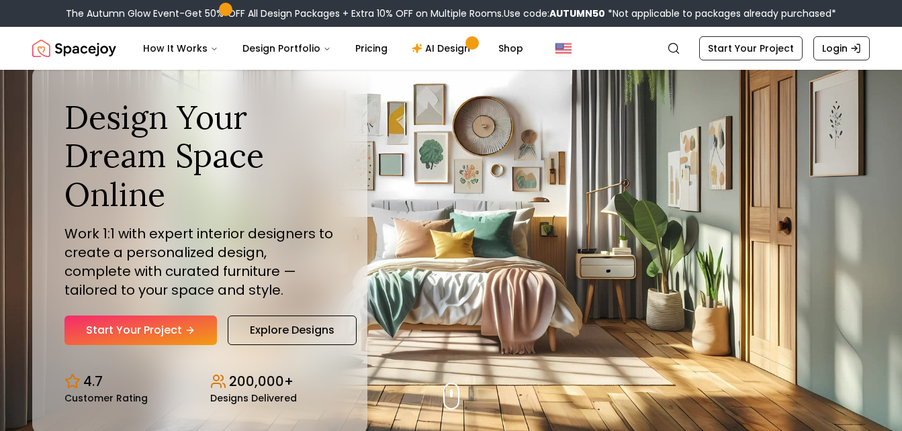 This screenshot has height=431, width=902. What do you see at coordinates (199, 262) in the screenshot?
I see `p: Work 1:1 with expert interior designers to create a personalized design, complete with curated fu...` at bounding box center [199, 262].